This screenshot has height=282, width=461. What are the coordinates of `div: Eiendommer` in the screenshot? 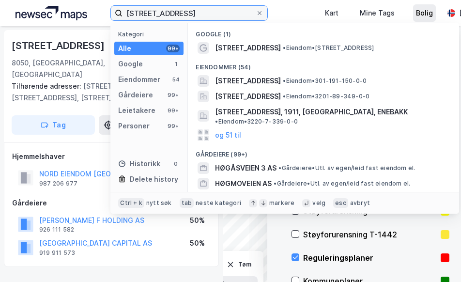 It's located at (139, 79).